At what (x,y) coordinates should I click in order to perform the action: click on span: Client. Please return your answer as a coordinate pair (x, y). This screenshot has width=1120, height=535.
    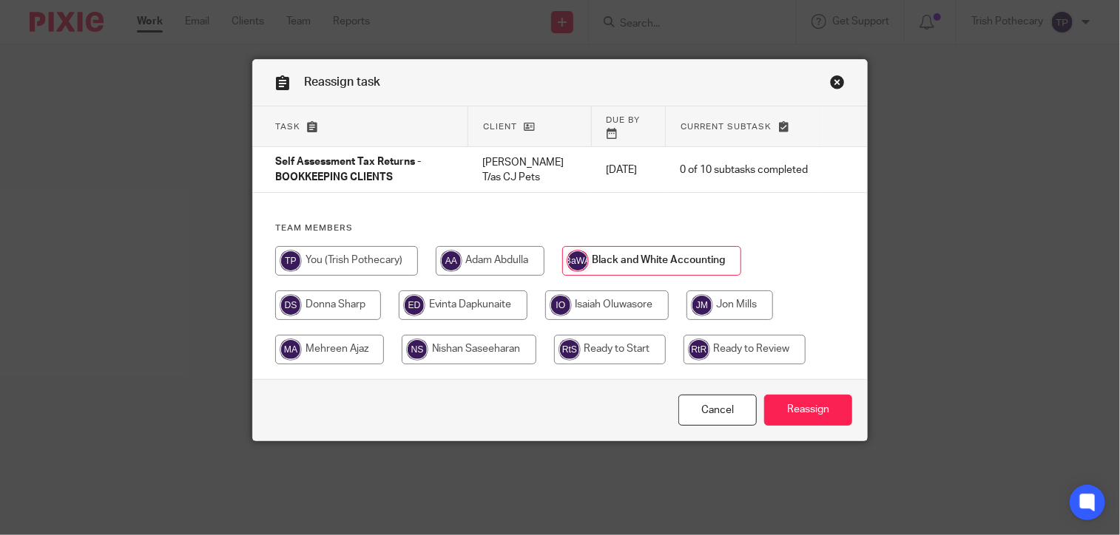
    Looking at the image, I should click on (500, 126).